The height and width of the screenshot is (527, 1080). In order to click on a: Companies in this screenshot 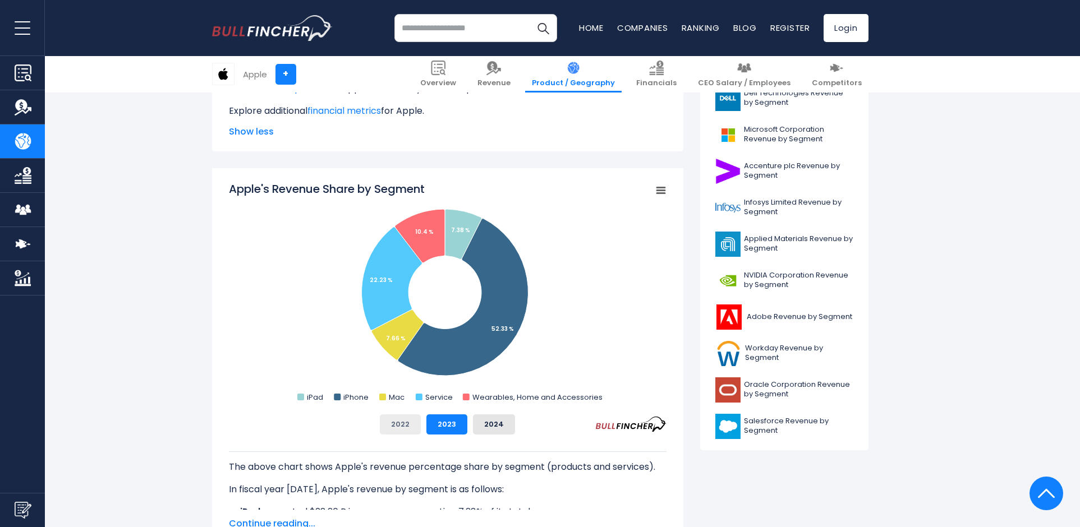, I will do `click(642, 27)`.